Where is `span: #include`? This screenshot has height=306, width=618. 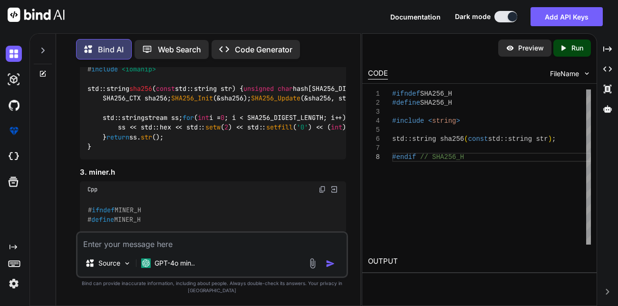
span: #include is located at coordinates (408, 121).